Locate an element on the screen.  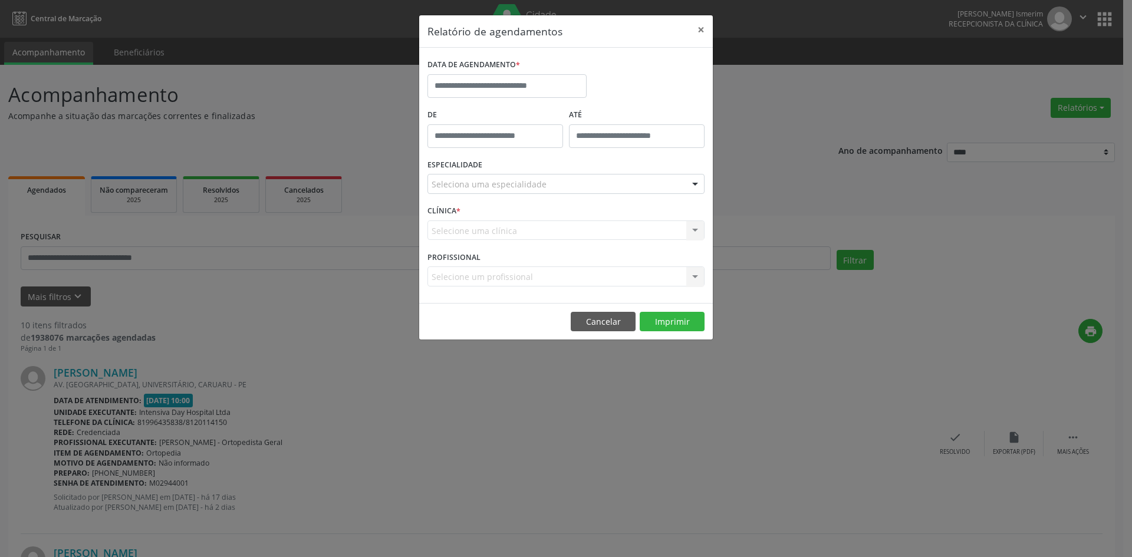
span: Seleciona uma especialidade is located at coordinates (489, 184).